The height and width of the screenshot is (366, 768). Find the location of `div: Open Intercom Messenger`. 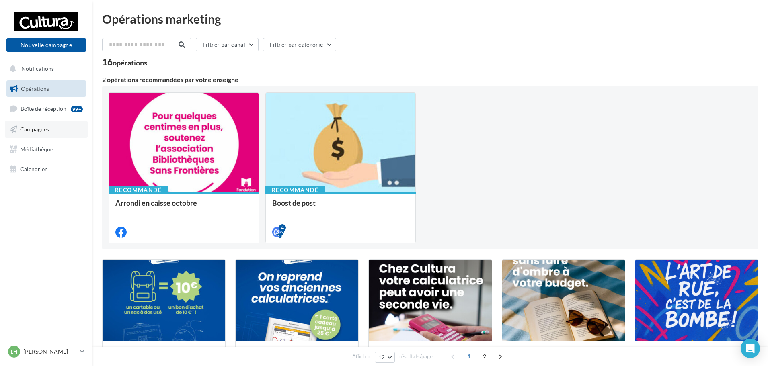

div: Open Intercom Messenger is located at coordinates (750, 349).